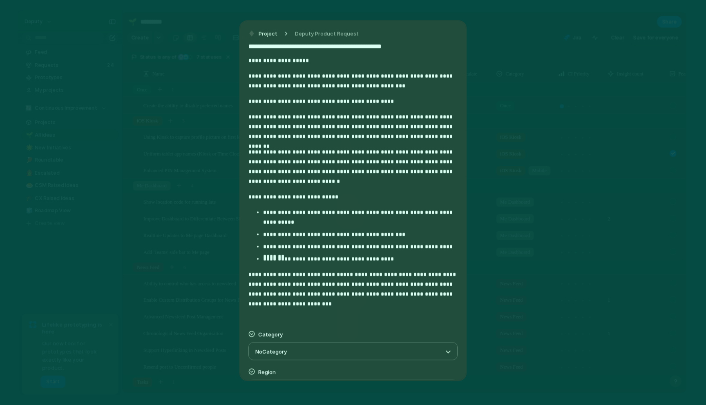 The image size is (706, 405). I want to click on span: Category, so click(270, 334).